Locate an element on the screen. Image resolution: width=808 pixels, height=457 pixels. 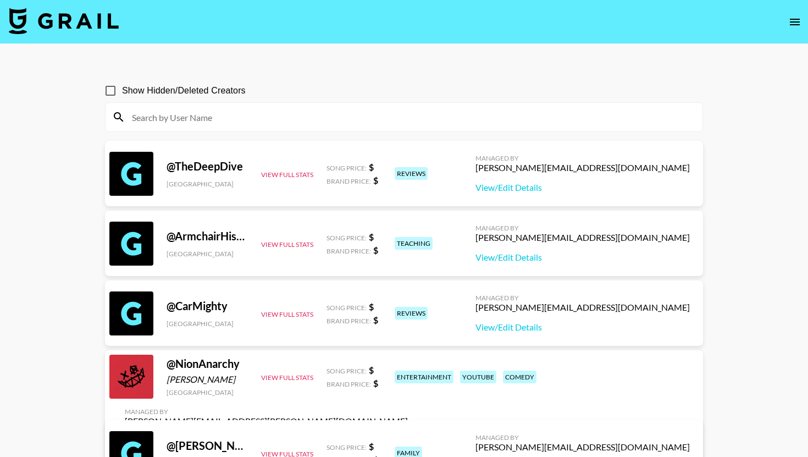
input: Search by User Name is located at coordinates (411, 117).